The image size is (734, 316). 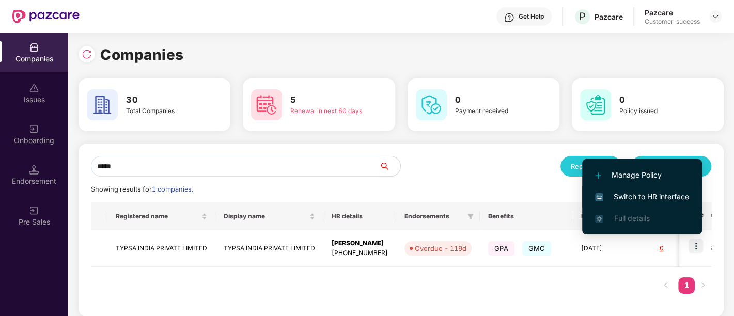 What do you see at coordinates (501, 249) in the screenshot?
I see `span: GPA` at bounding box center [501, 249].